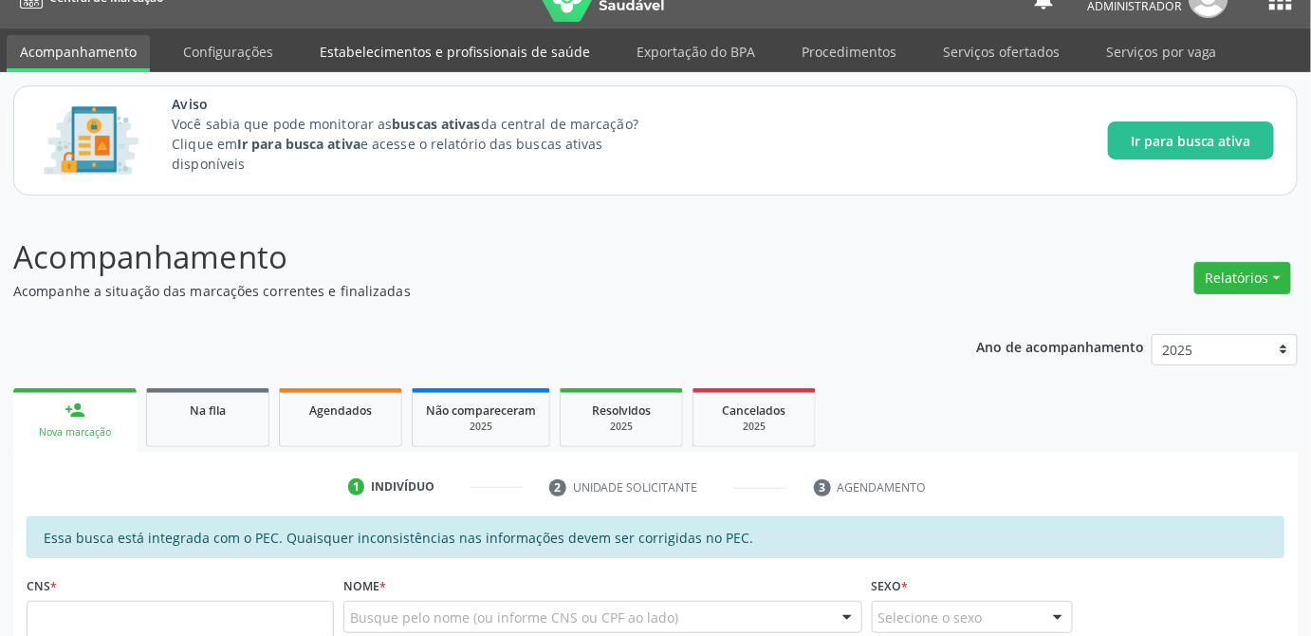 This screenshot has height=636, width=1311. I want to click on span: Resolvidos, so click(622, 410).